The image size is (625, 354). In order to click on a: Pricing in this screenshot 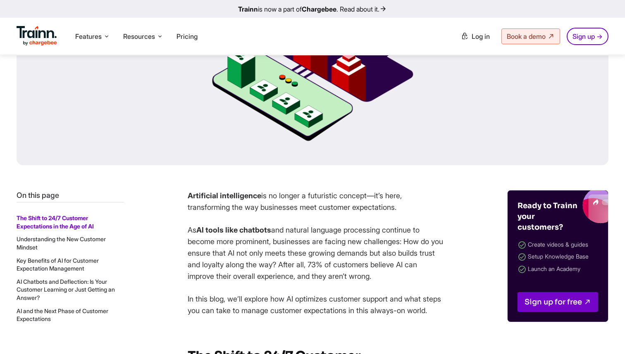, I will do `click(187, 36)`.